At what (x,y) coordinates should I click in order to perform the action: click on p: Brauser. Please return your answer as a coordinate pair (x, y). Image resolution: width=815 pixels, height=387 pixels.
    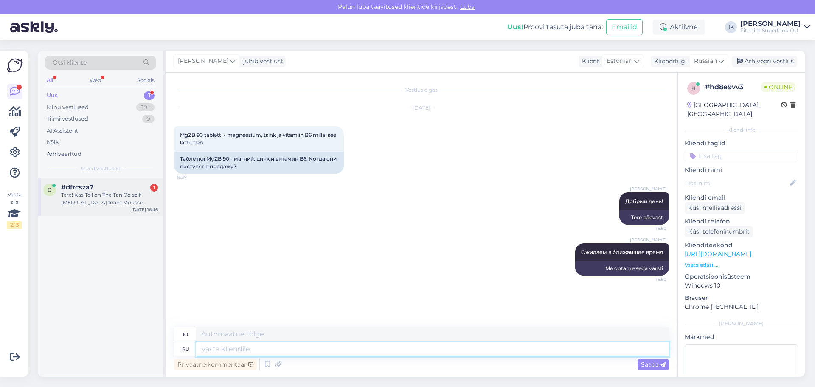
    Looking at the image, I should click on (741, 298).